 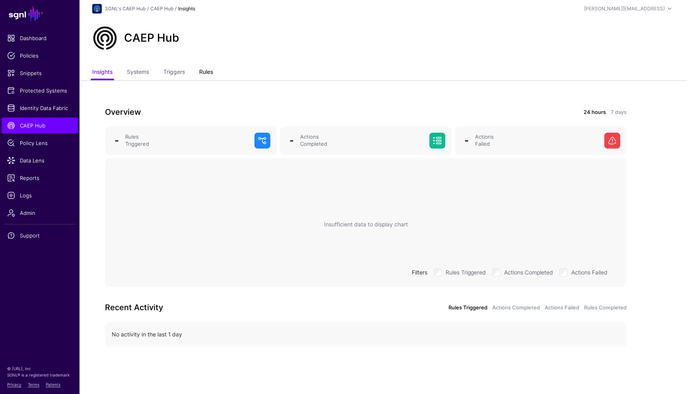 What do you see at coordinates (40, 161) in the screenshot?
I see `a: Data Lens` at bounding box center [40, 161].